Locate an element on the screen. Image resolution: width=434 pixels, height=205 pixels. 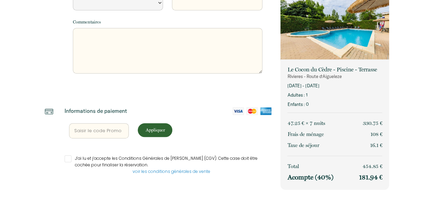
p: 181.94 € is located at coordinates (371, 177).